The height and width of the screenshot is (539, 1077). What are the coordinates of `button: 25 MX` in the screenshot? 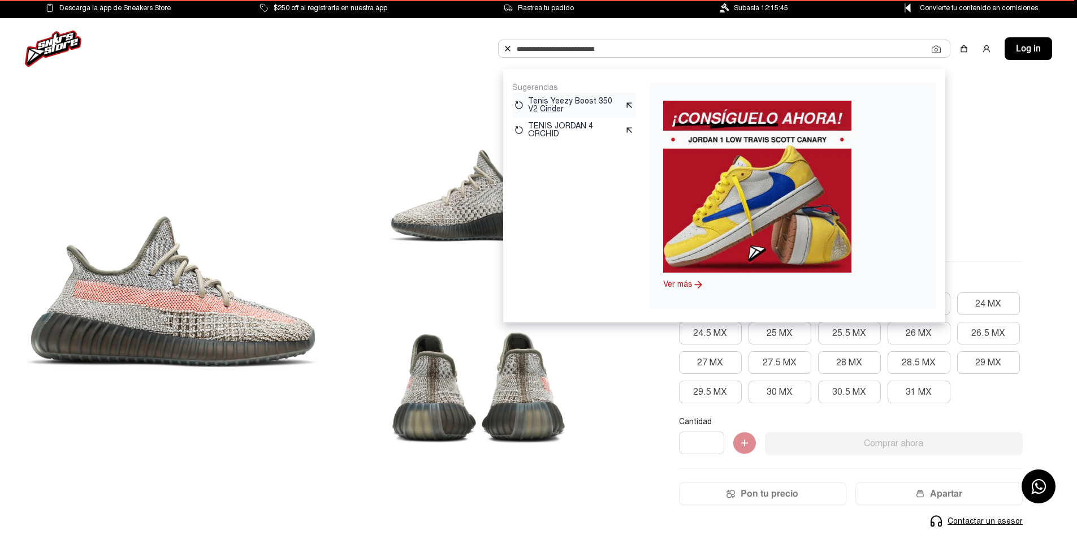 It's located at (780, 333).